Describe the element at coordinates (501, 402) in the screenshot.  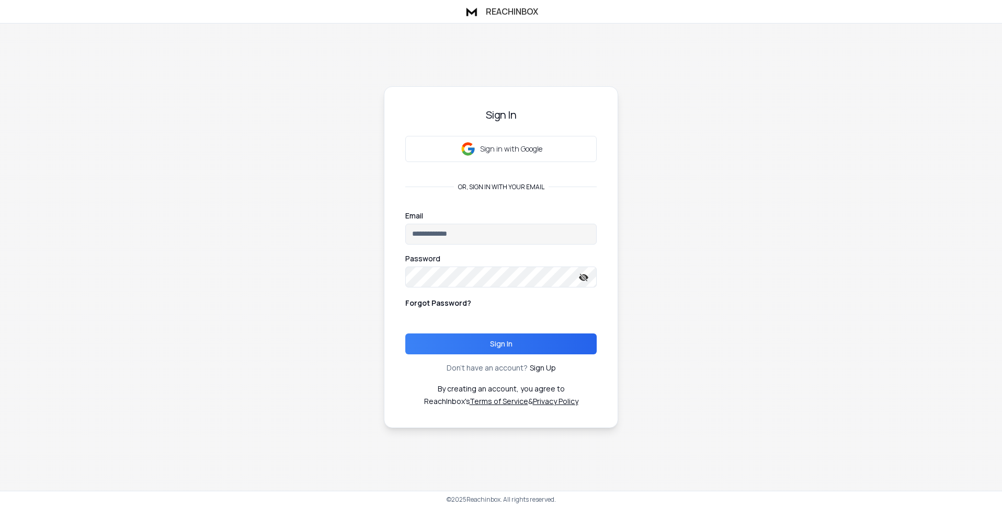
I see `p: ReachInbox's &` at that location.